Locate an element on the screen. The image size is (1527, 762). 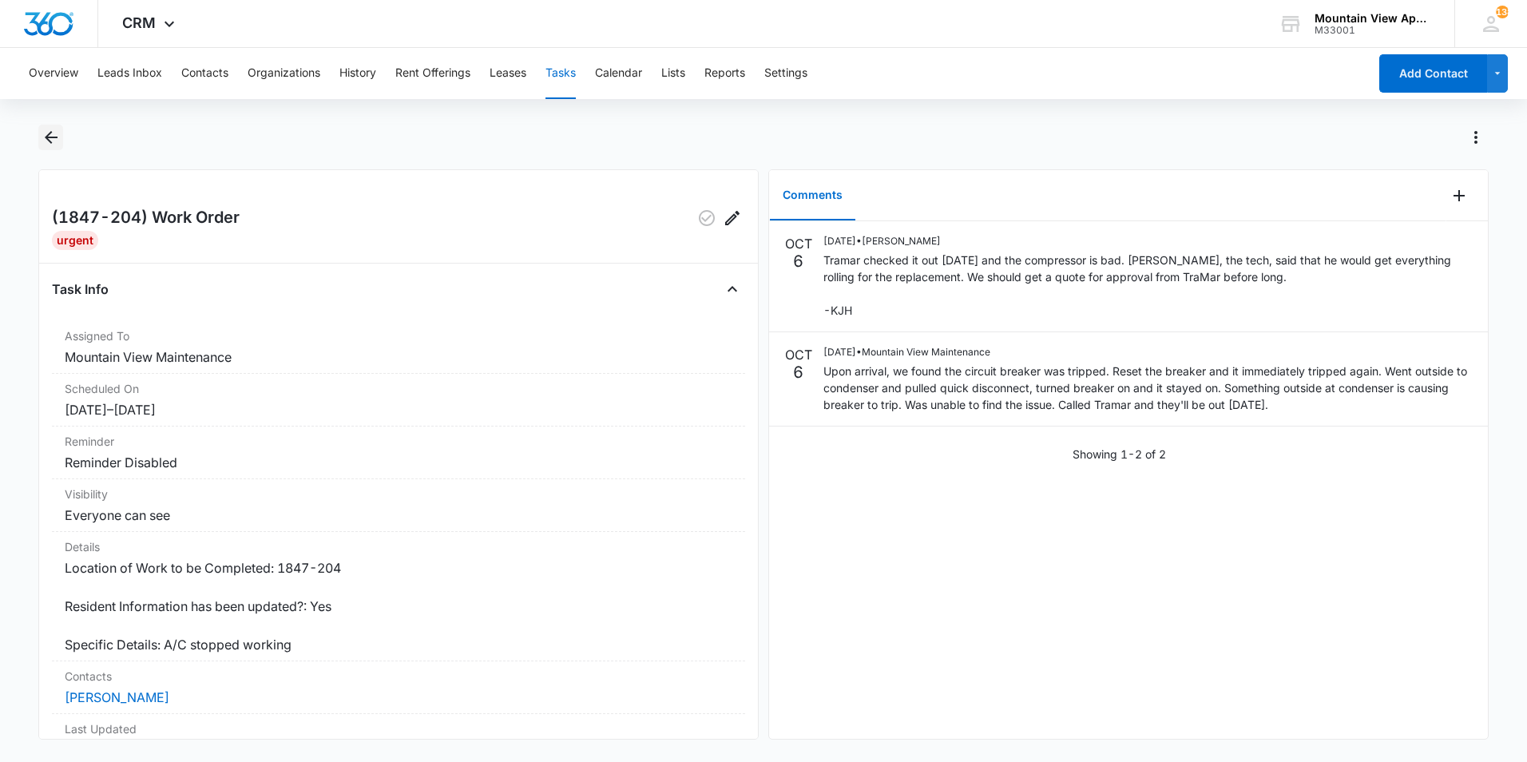
button: Comments is located at coordinates (812, 196).